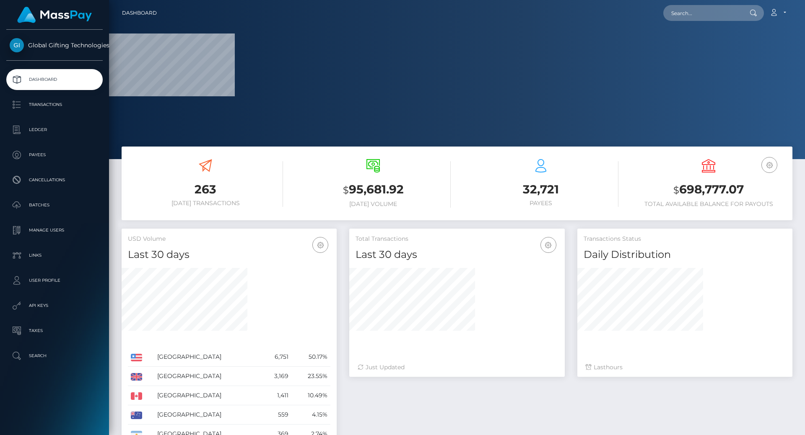 The image size is (805, 435). What do you see at coordinates (136, 358) in the screenshot?
I see `img: US.png` at bounding box center [136, 358].